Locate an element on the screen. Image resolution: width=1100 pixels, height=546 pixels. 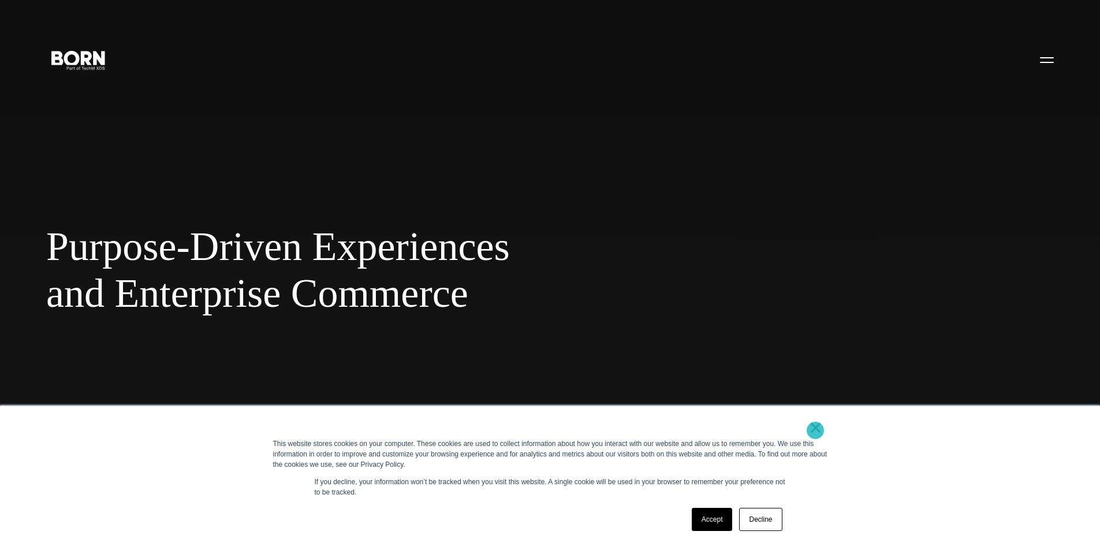
a: Accept is located at coordinates (712, 519).